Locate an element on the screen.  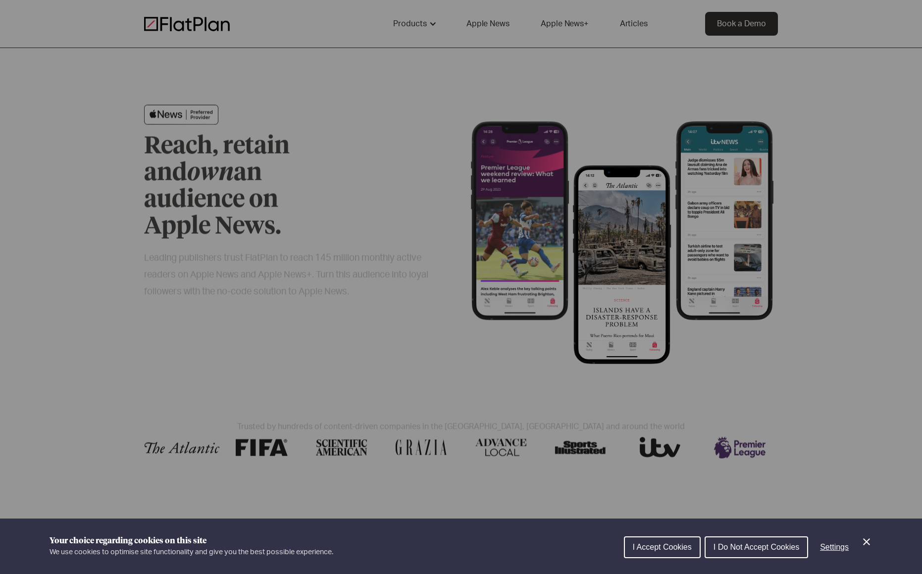
button: I Accept Cookies is located at coordinates (662, 547).